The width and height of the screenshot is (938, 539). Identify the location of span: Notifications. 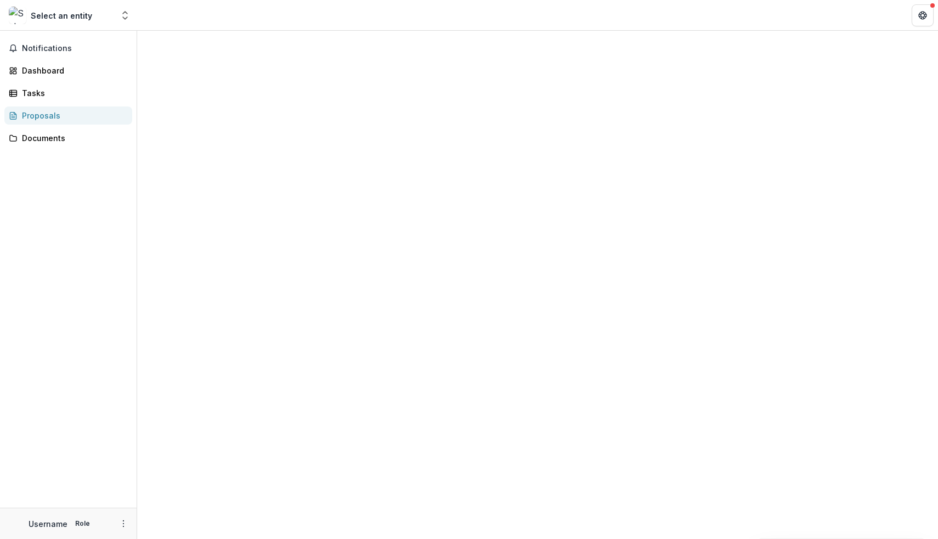
(75, 48).